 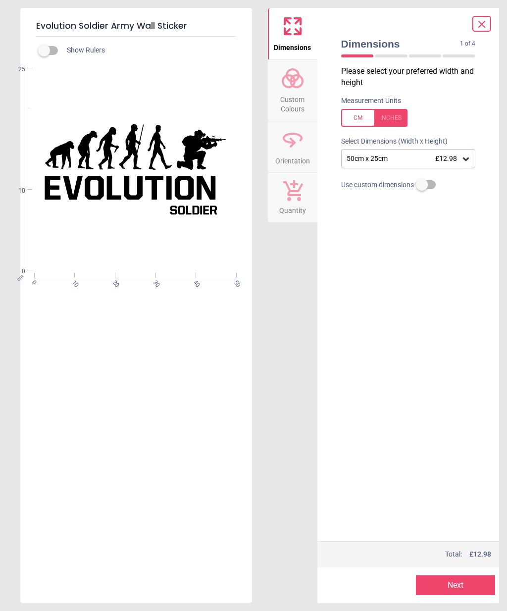 I want to click on span: cm, so click(x=20, y=278).